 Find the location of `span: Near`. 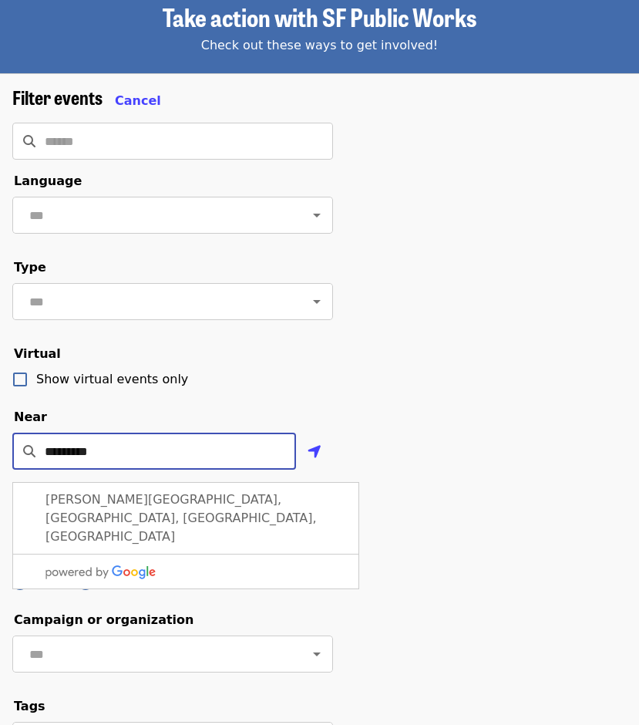

span: Near is located at coordinates (30, 416).